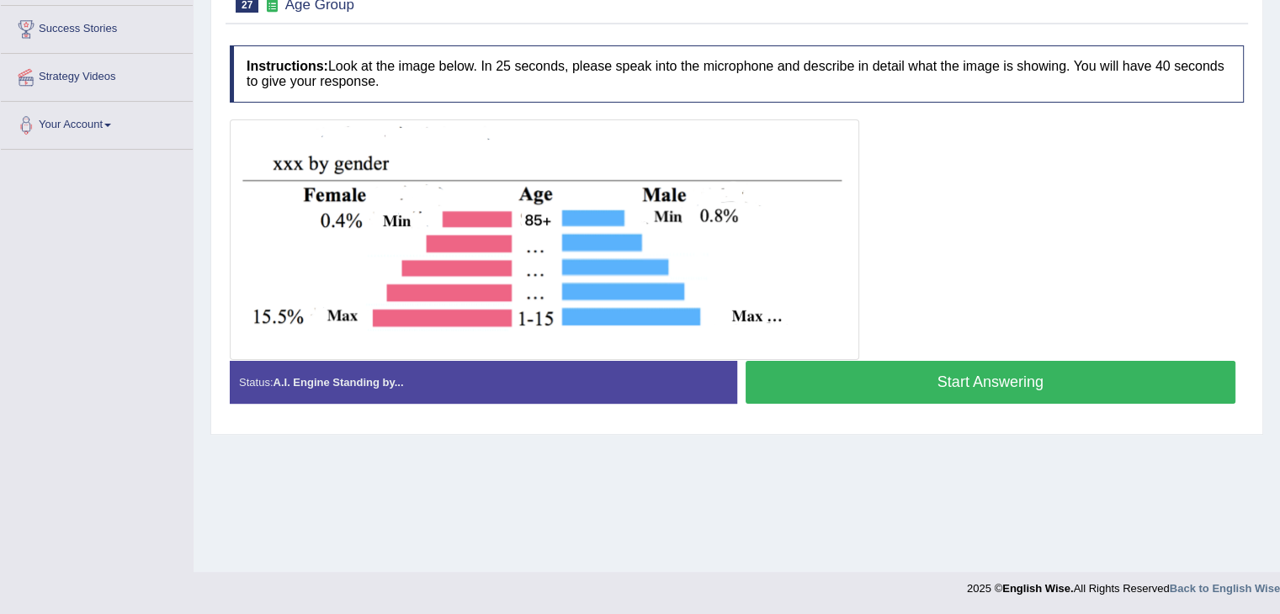 Image resolution: width=1280 pixels, height=614 pixels. I want to click on a: Success Stories, so click(97, 27).